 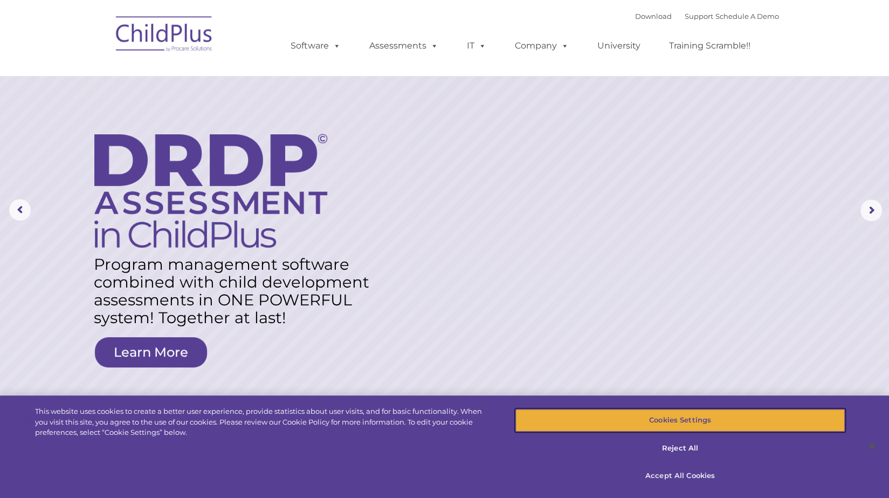 I want to click on span: Phone number, so click(x=173, y=119).